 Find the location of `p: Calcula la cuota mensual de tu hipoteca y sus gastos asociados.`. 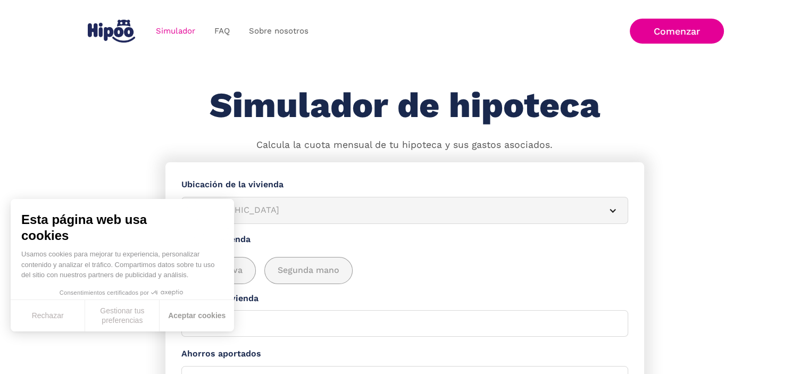

p: Calcula la cuota mensual de tu hipoteca y sus gastos asociados. is located at coordinates (404, 145).